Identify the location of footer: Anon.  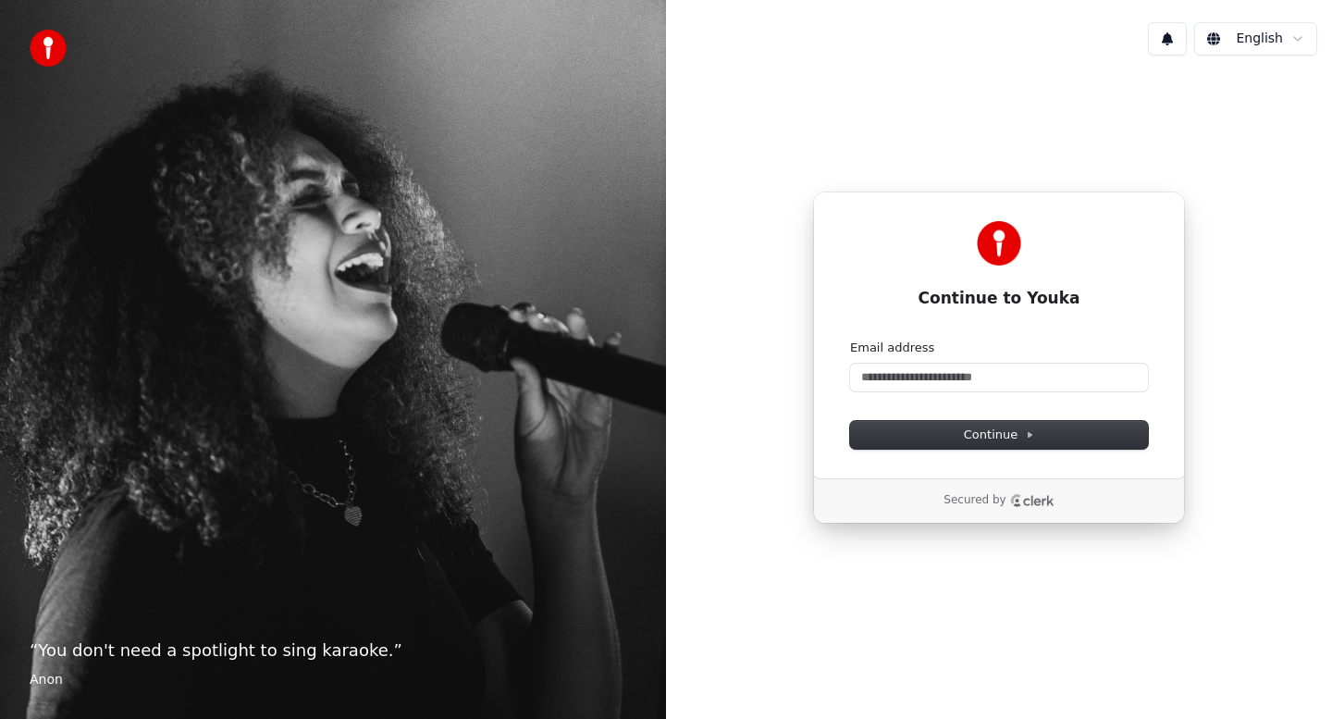
(333, 680).